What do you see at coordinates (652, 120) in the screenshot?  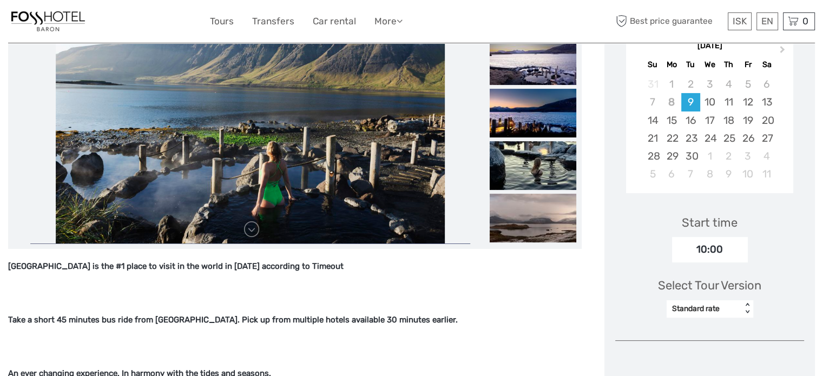 I see `div: Choose Sunday, September 14th, 2025` at bounding box center [652, 120].